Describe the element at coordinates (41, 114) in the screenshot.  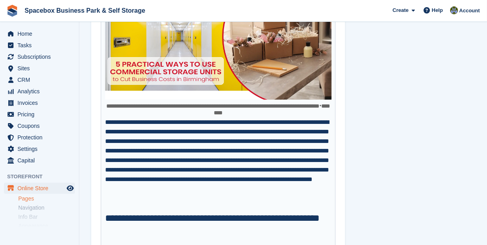
I see `span: Pricing` at that location.